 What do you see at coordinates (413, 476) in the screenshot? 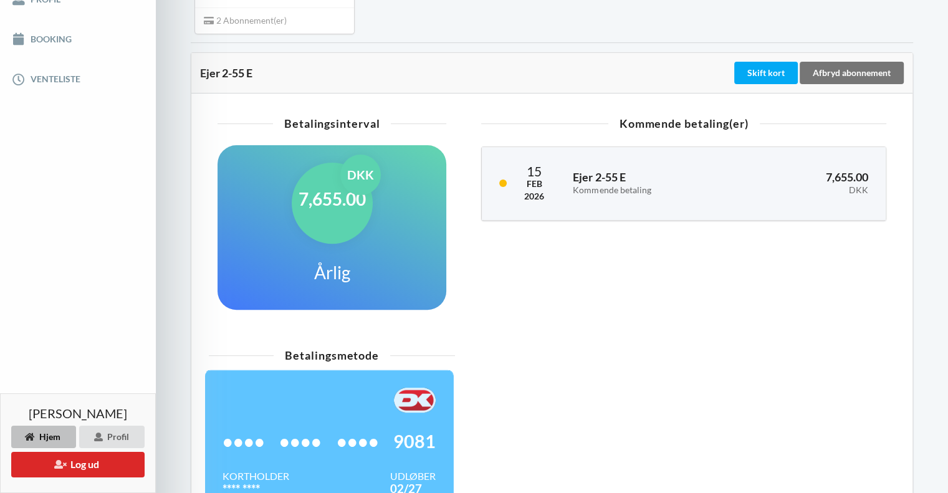
I see `div: Udløber` at bounding box center [413, 476].